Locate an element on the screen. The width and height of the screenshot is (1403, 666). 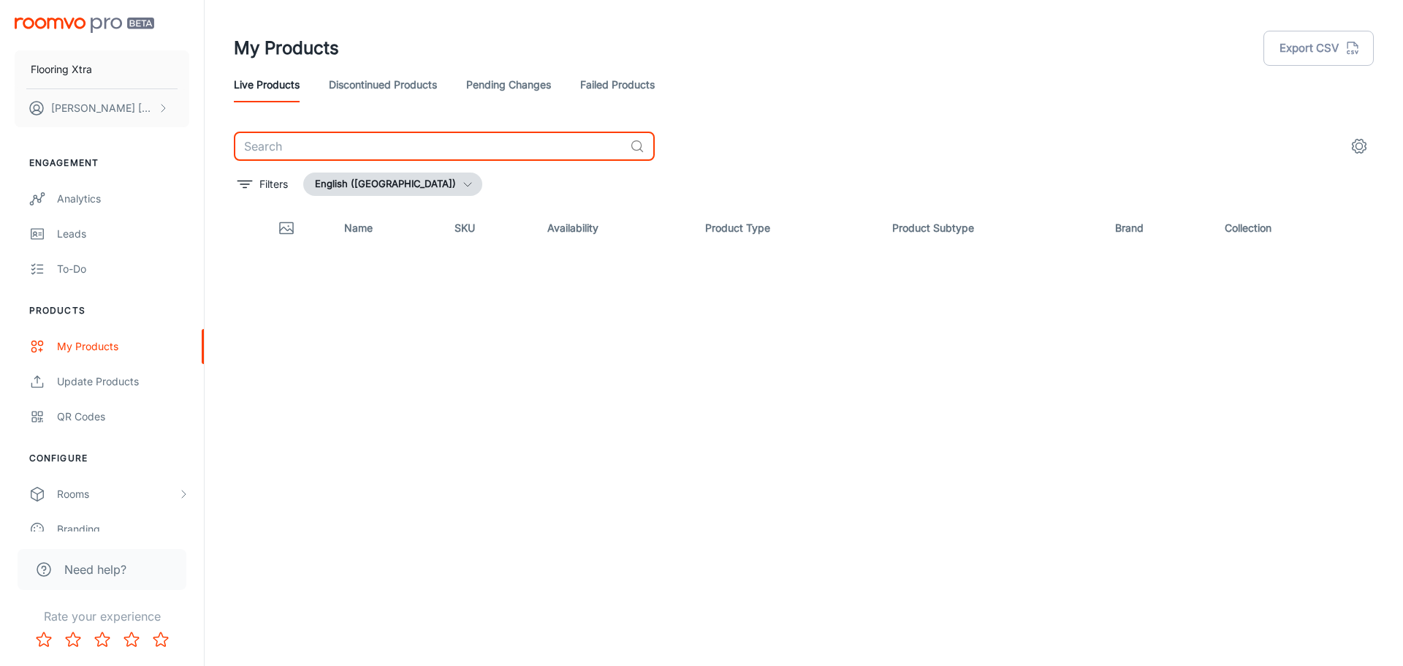
div: To-do is located at coordinates (123, 269).